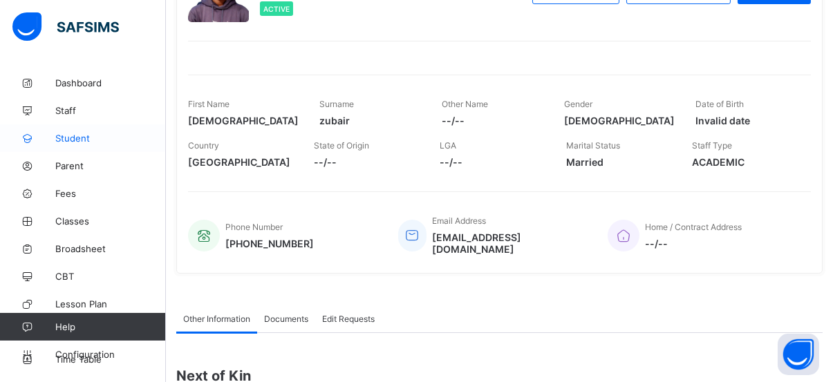  What do you see at coordinates (111, 138) in the screenshot?
I see `span: Student` at bounding box center [111, 138].